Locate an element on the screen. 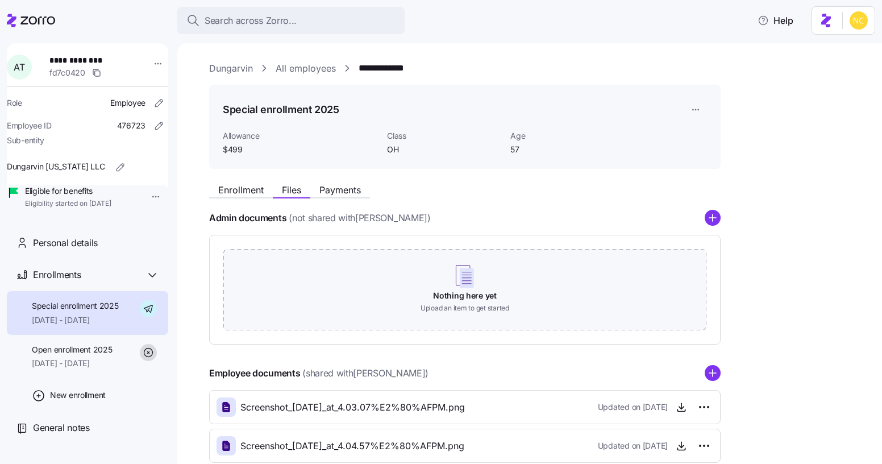  span: $499 is located at coordinates (300, 150).